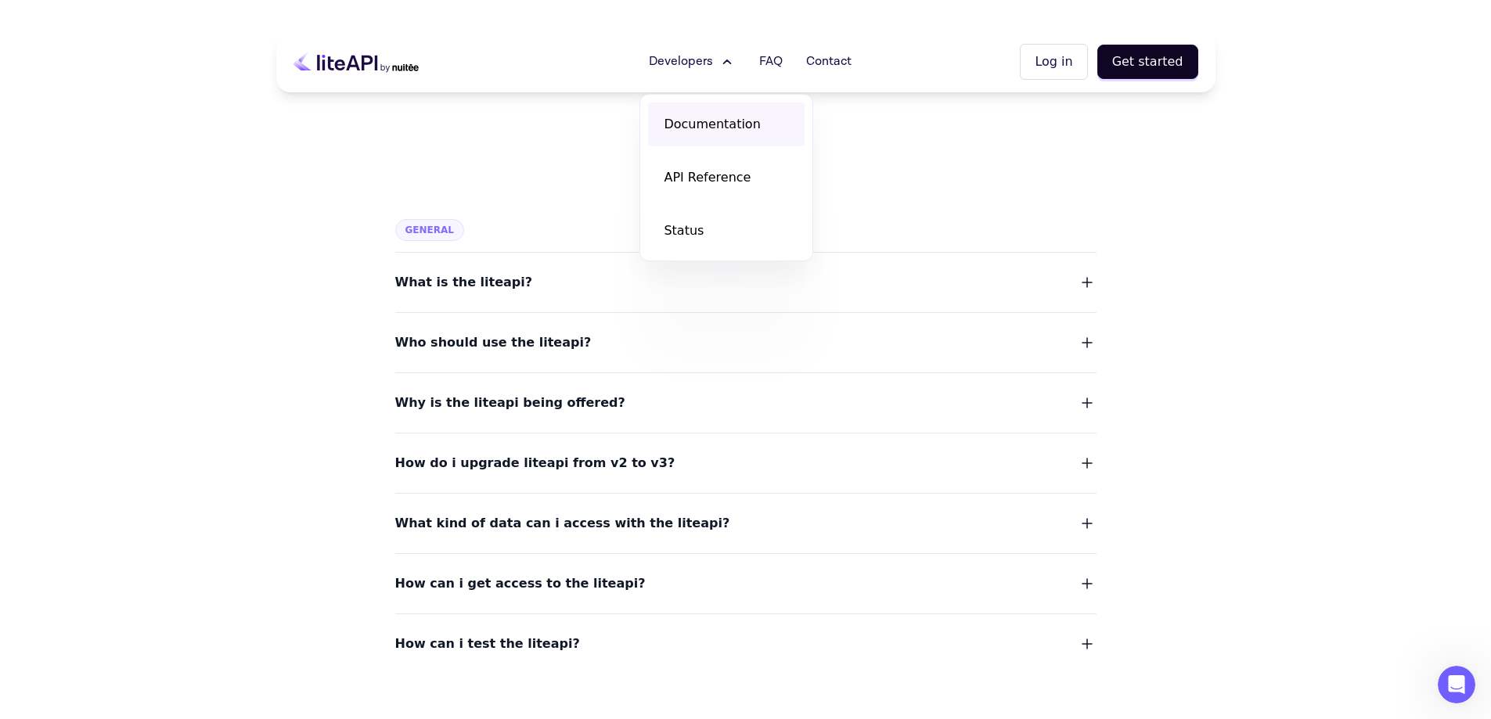 The height and width of the screenshot is (719, 1491). I want to click on span: API Reference, so click(707, 178).